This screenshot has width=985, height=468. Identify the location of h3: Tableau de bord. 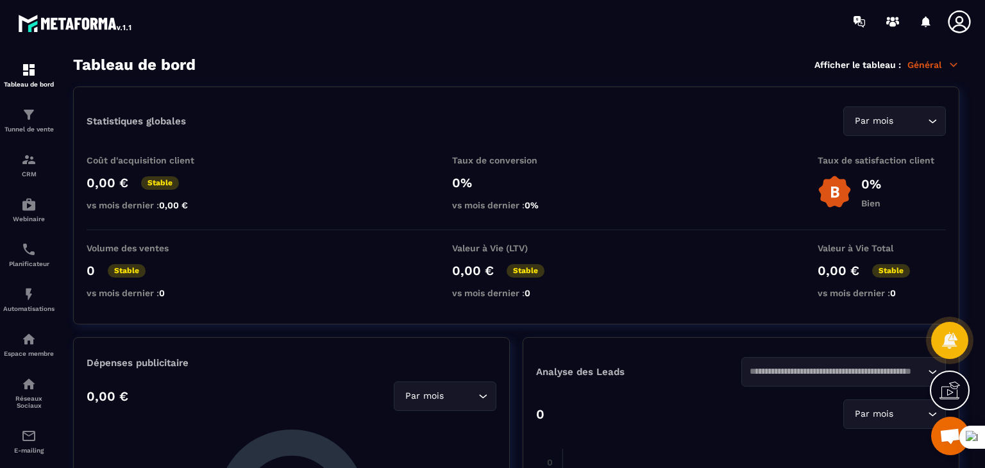
(134, 65).